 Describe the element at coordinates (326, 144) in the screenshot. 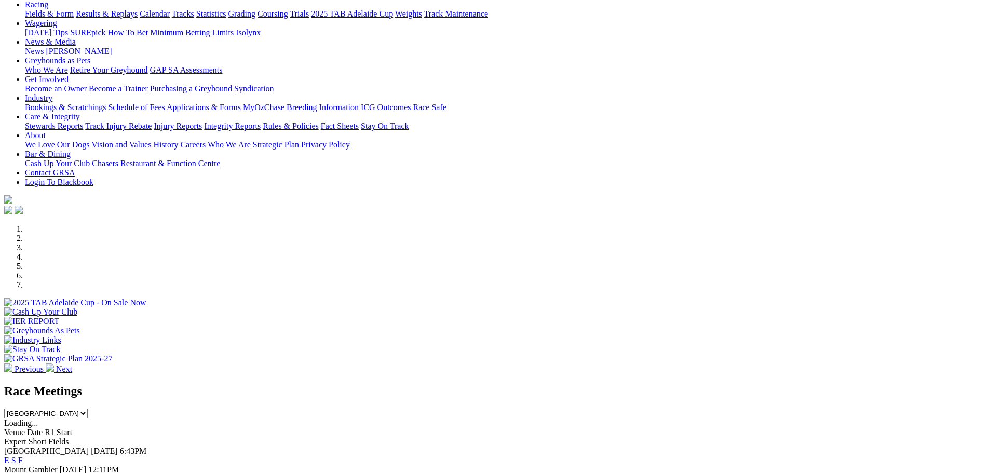

I see `a: Privacy Policy` at that location.